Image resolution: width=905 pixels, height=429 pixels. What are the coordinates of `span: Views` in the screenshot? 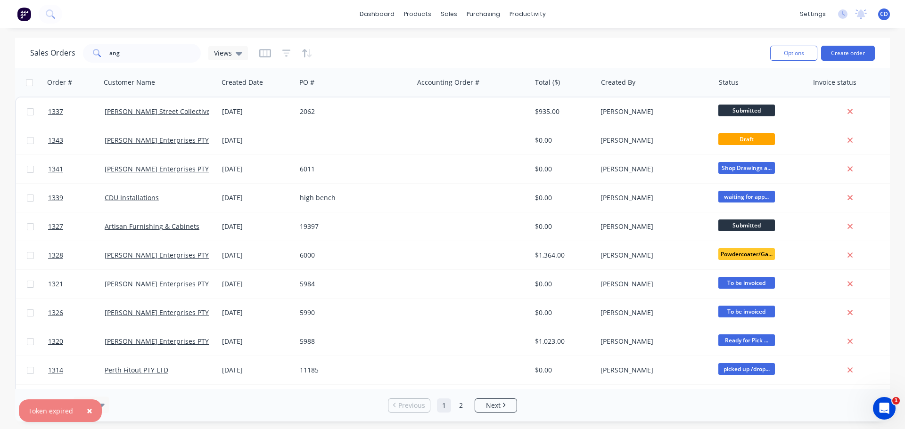 It's located at (223, 53).